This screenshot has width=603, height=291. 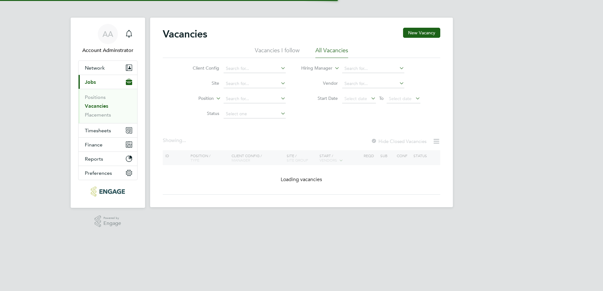 What do you see at coordinates (108, 106) in the screenshot?
I see `div: Jobs` at bounding box center [108, 106].